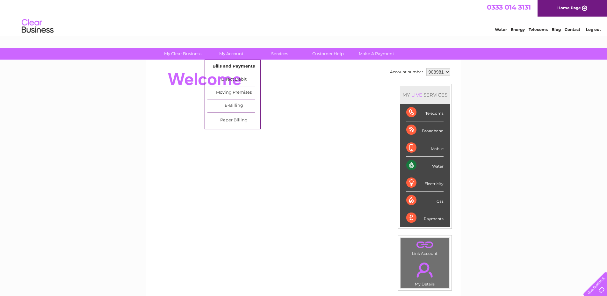  I want to click on td: My Details, so click(425, 273).